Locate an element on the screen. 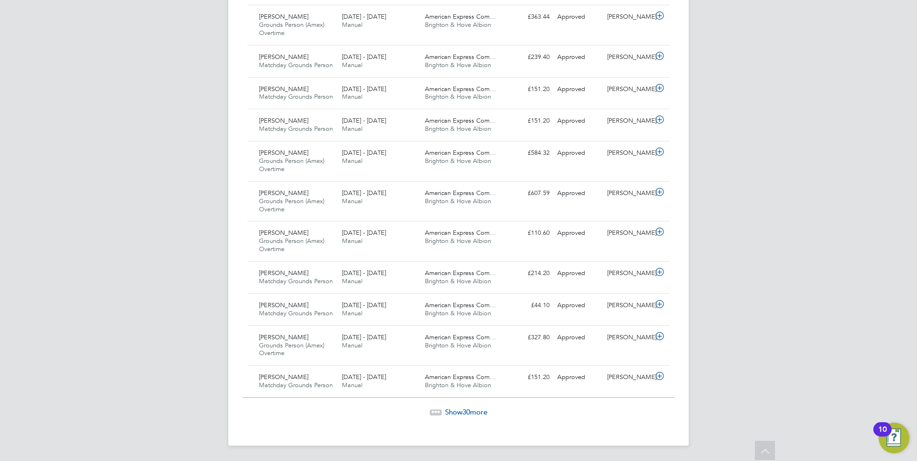  div: £607.59 is located at coordinates (528, 193).